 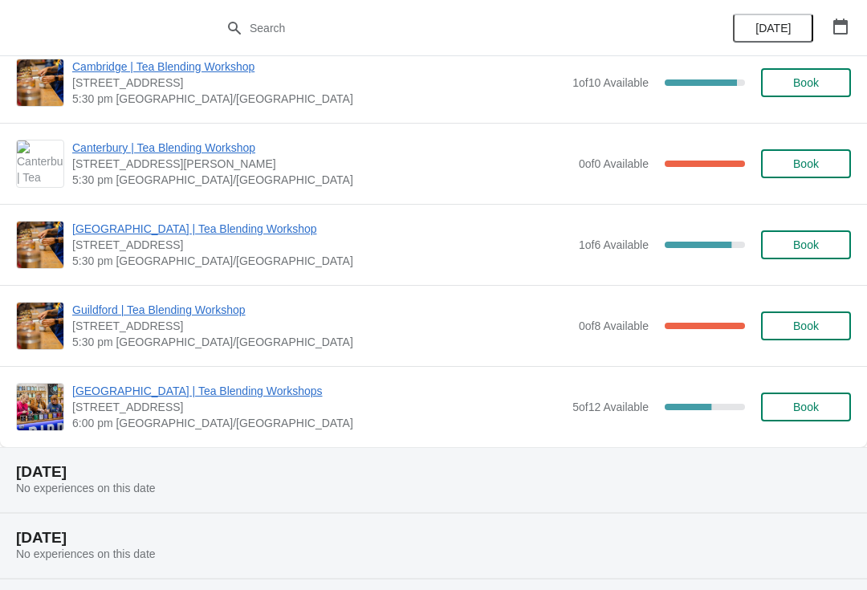 What do you see at coordinates (40, 407) in the screenshot?
I see `img: Glasgow | Tea Blending Workshops | 215 Byres Road, Glasgow G12 8UD, UK | 6:00 pm Europe/London` at bounding box center [40, 407].